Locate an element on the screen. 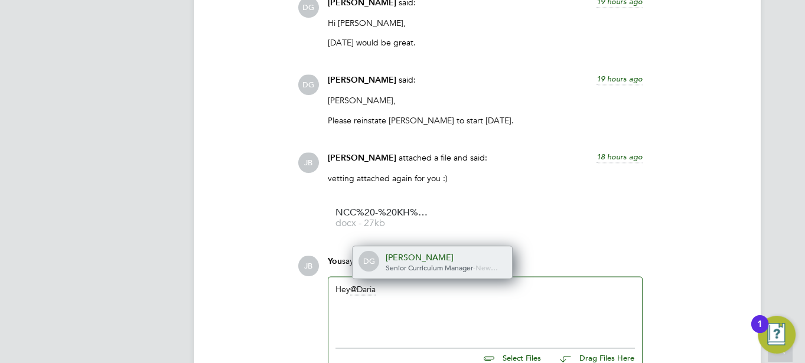  div: say: is located at coordinates (485, 266).